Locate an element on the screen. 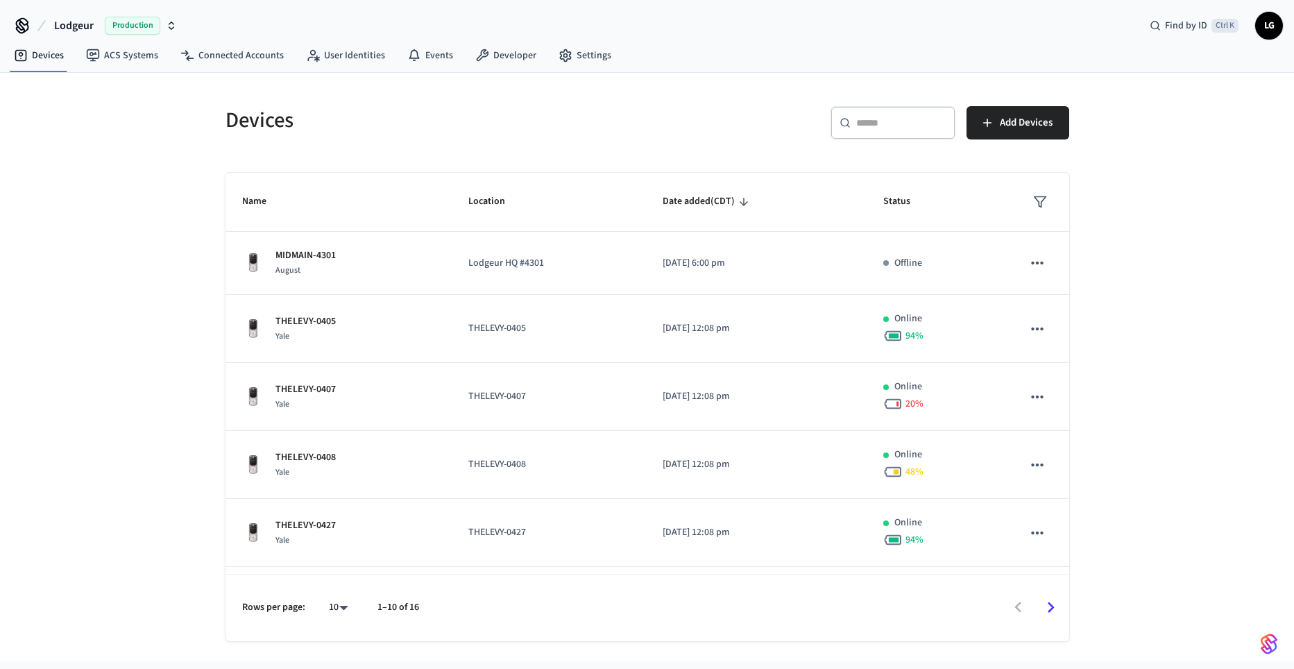  span: August is located at coordinates (288, 270).